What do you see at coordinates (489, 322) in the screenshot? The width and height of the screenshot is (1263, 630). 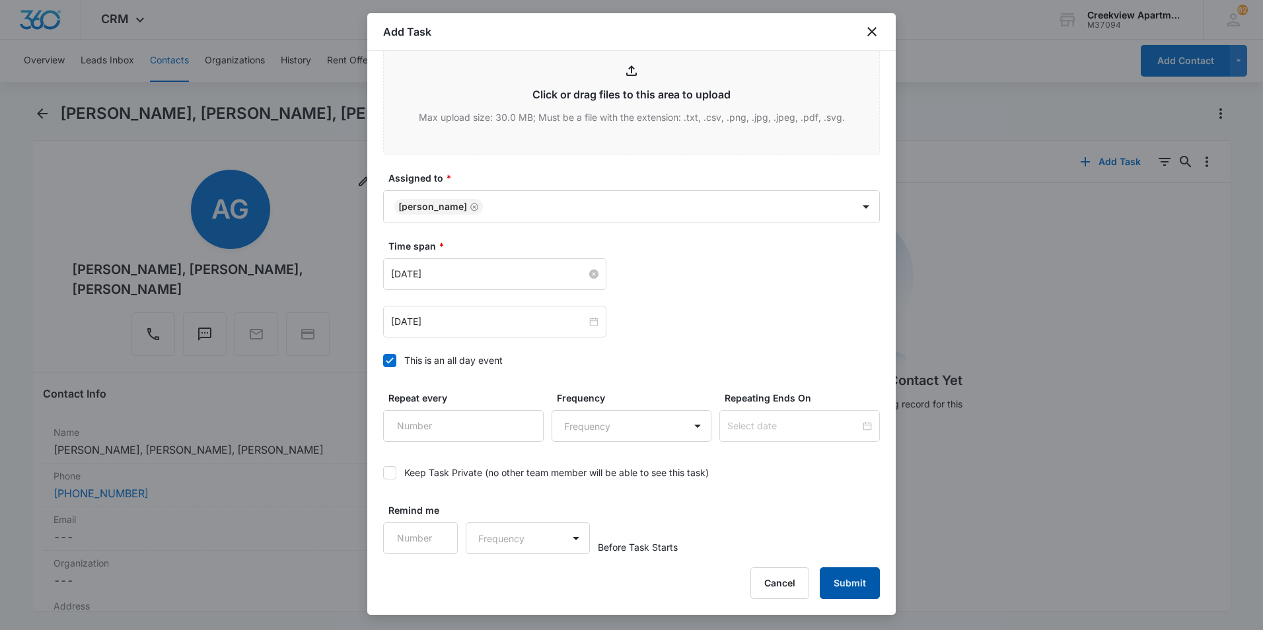 I see `input: Oct 8, 2025` at bounding box center [489, 322].